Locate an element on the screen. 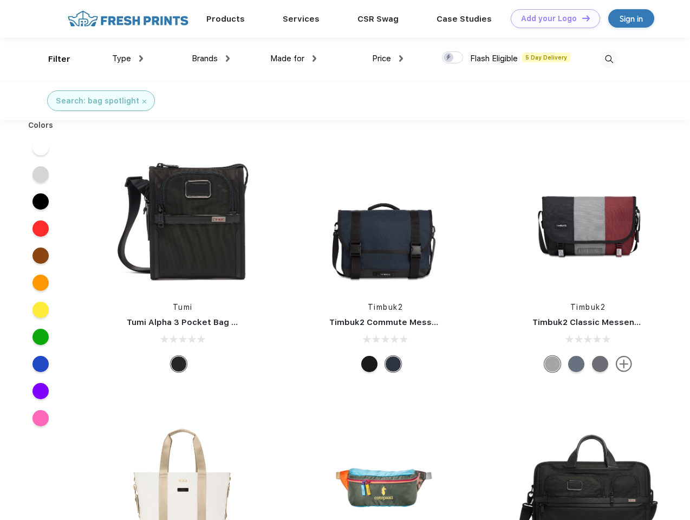 This screenshot has height=520, width=690. div: Black is located at coordinates (179, 364).